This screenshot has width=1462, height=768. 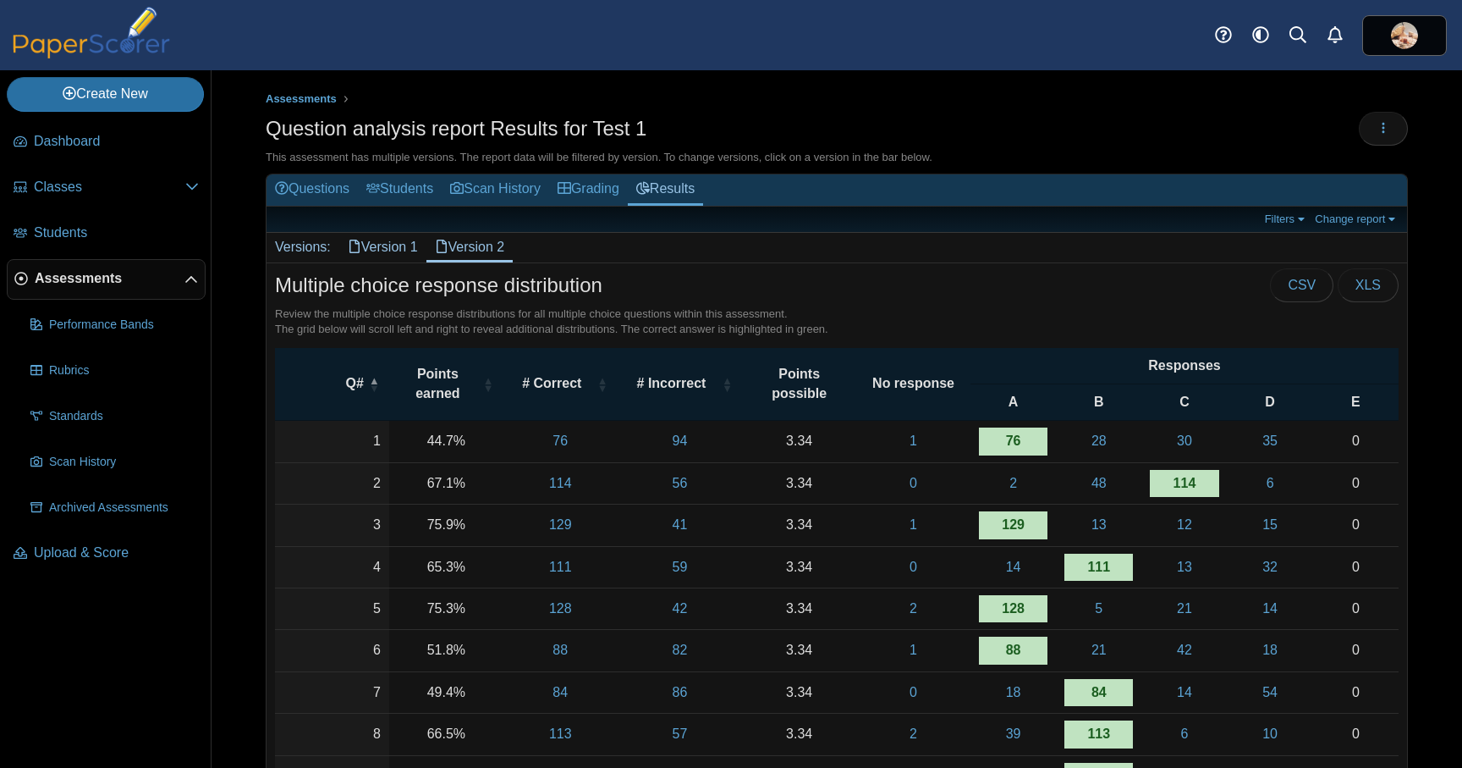 I want to click on a: 41, so click(x=680, y=525).